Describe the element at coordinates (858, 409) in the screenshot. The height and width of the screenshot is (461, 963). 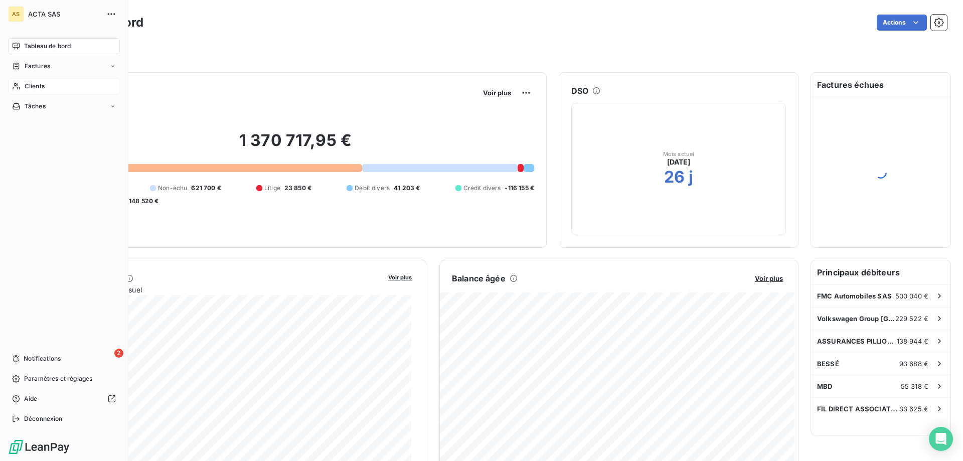
I see `span: FIL DIRECT ASSOCIATION` at that location.